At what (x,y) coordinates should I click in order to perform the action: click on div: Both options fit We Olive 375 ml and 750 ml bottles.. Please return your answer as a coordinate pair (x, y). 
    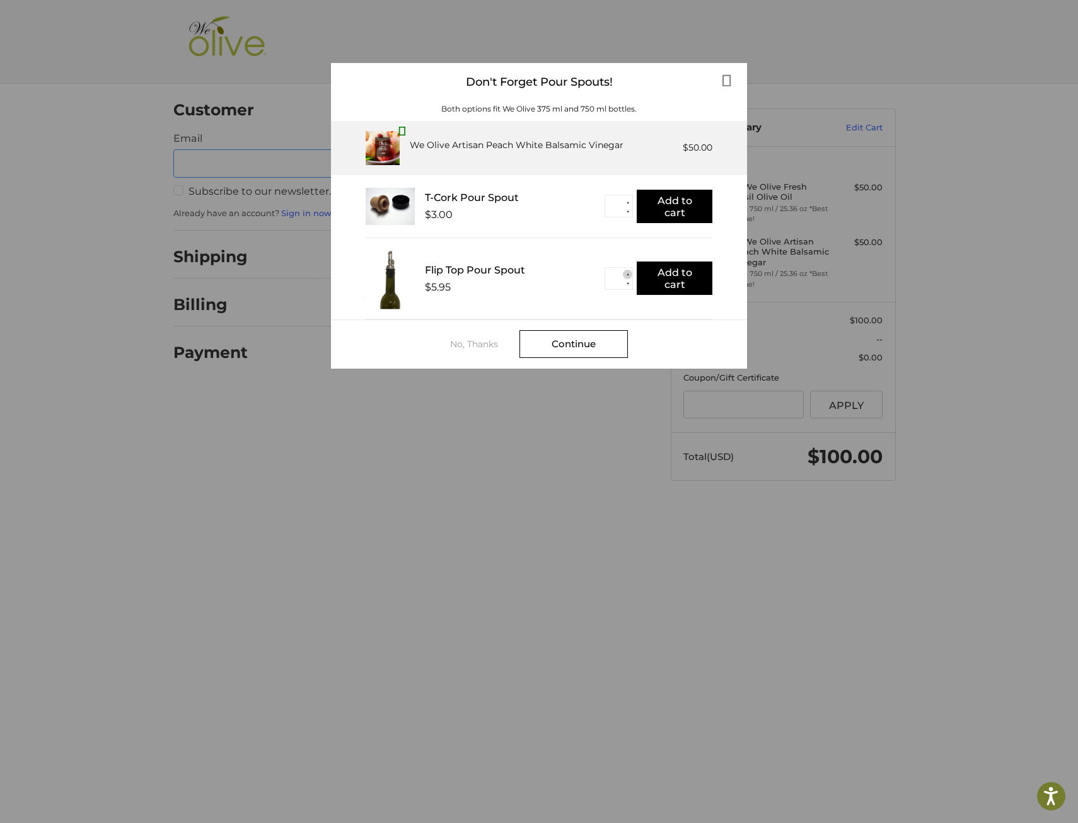
    Looking at the image, I should click on (539, 109).